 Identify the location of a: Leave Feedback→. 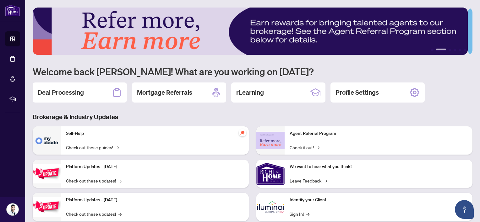
(308, 181).